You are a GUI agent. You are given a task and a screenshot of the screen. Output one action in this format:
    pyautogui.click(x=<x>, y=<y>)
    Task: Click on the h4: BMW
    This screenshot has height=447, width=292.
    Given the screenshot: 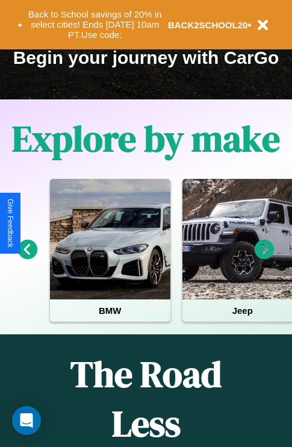 What is the action you would take?
    pyautogui.click(x=110, y=310)
    